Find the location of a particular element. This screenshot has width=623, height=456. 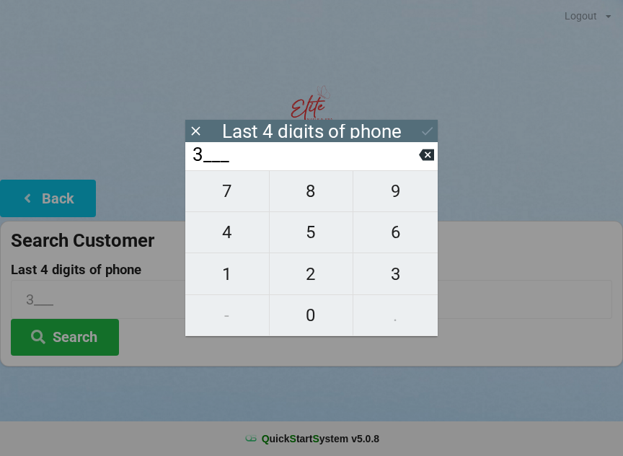

span: 7 is located at coordinates (227, 191).